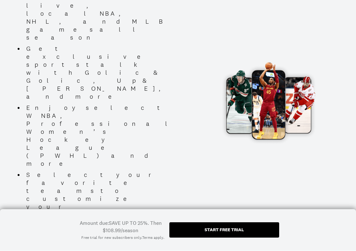 The height and width of the screenshot is (251, 356). Describe the element at coordinates (122, 238) in the screenshot. I see `div: Free trial for new subscribers only. .` at that location.